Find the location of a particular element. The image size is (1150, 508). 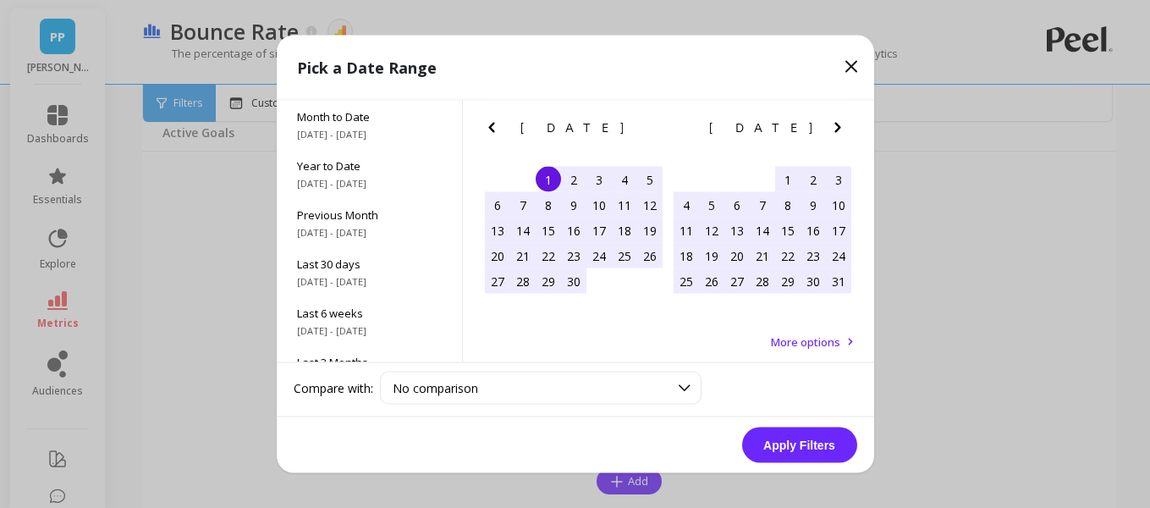

span: Last 30 days is located at coordinates (369, 264).